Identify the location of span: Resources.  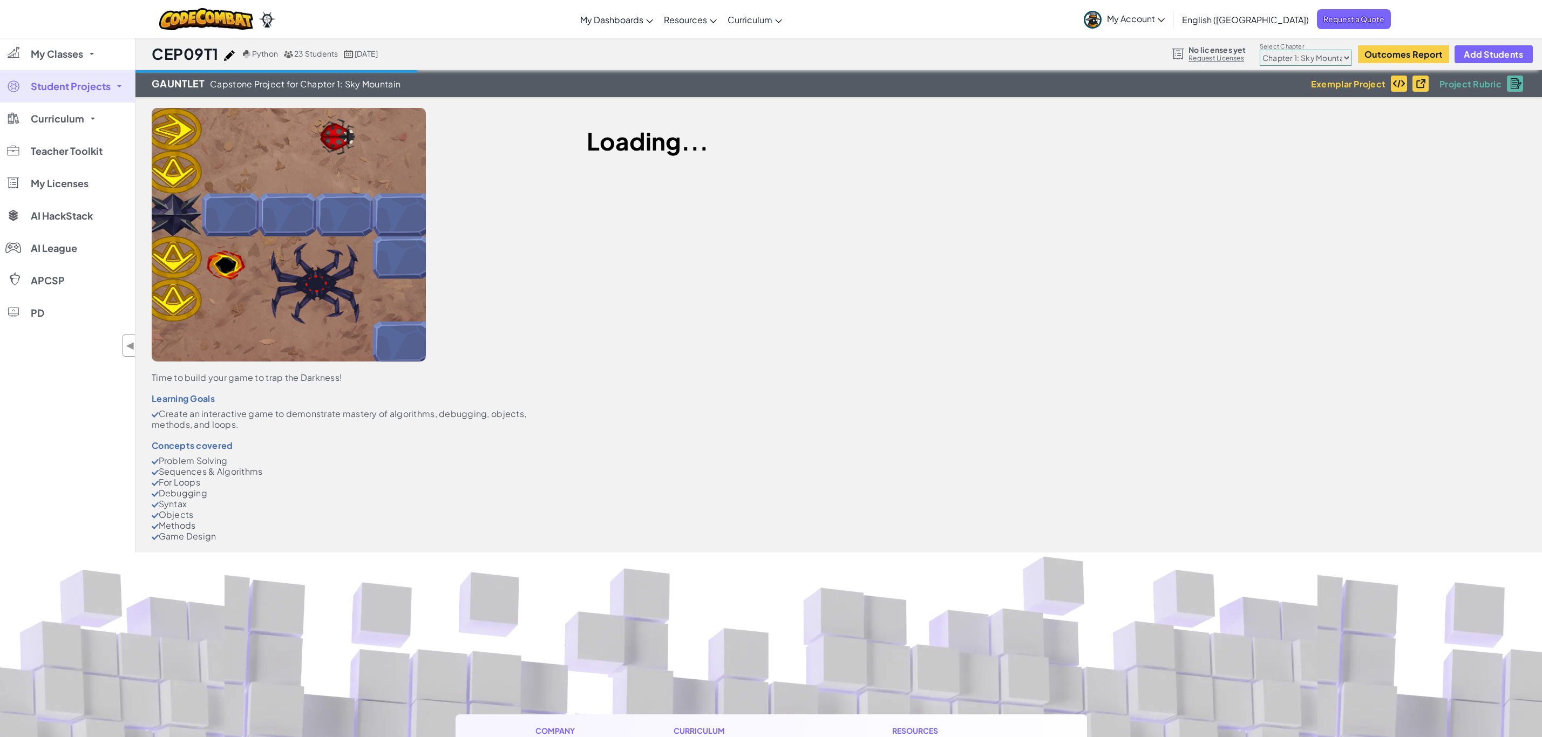
(686, 19).